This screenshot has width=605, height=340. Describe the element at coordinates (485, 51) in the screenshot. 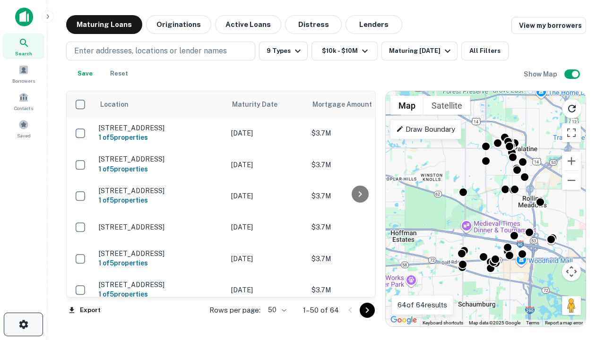

I see `button: All Filters` at that location.